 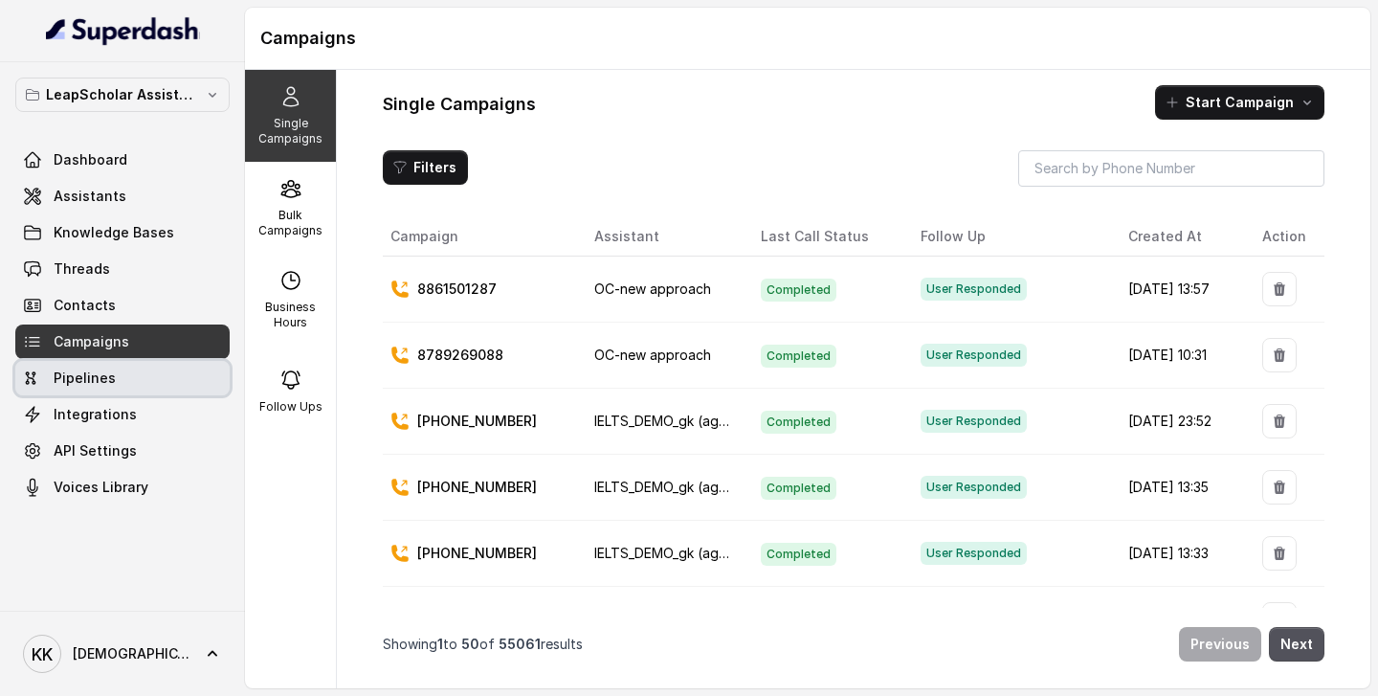 I want to click on p: 8861501287, so click(x=457, y=289).